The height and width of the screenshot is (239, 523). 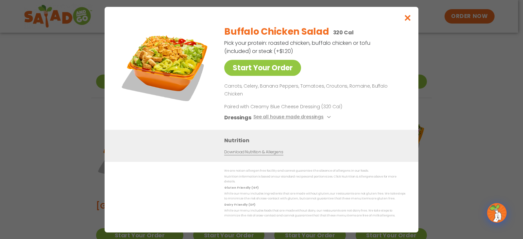 What do you see at coordinates (238, 117) in the screenshot?
I see `h3: Dressings` at bounding box center [238, 117].